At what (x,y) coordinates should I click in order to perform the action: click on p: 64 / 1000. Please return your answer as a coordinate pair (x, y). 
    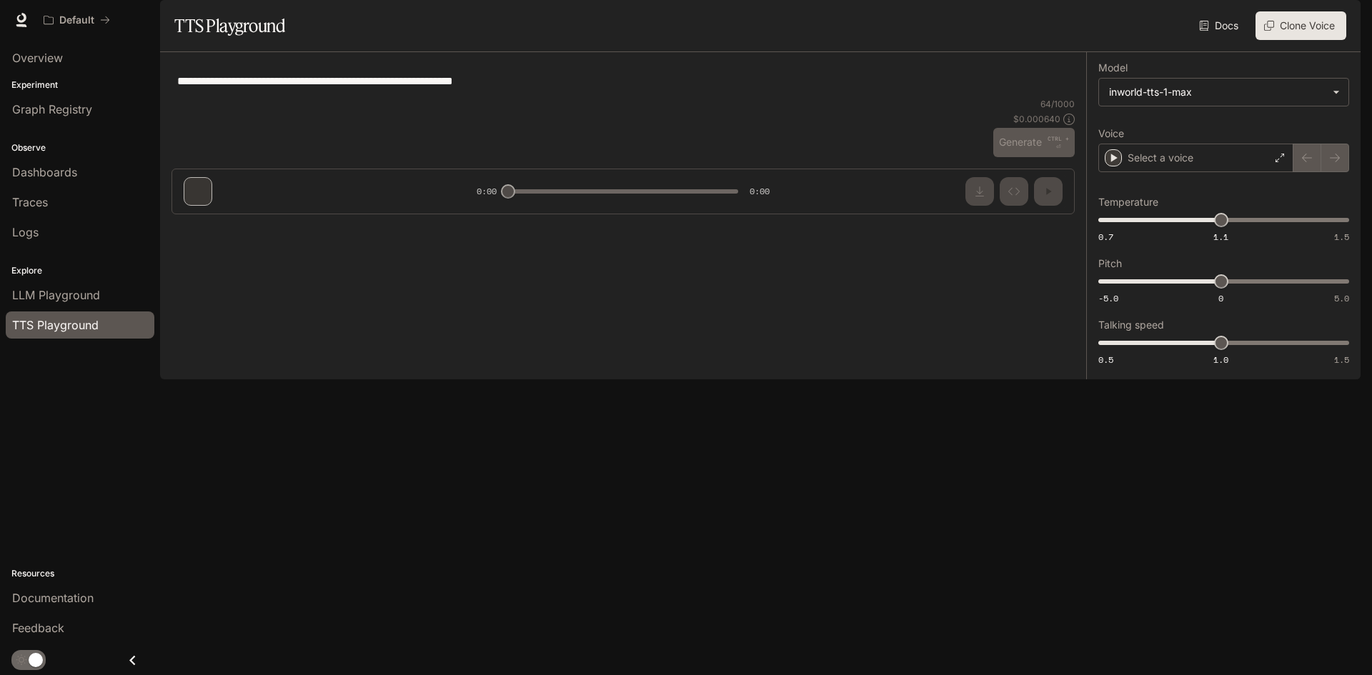
    Looking at the image, I should click on (1057, 104).